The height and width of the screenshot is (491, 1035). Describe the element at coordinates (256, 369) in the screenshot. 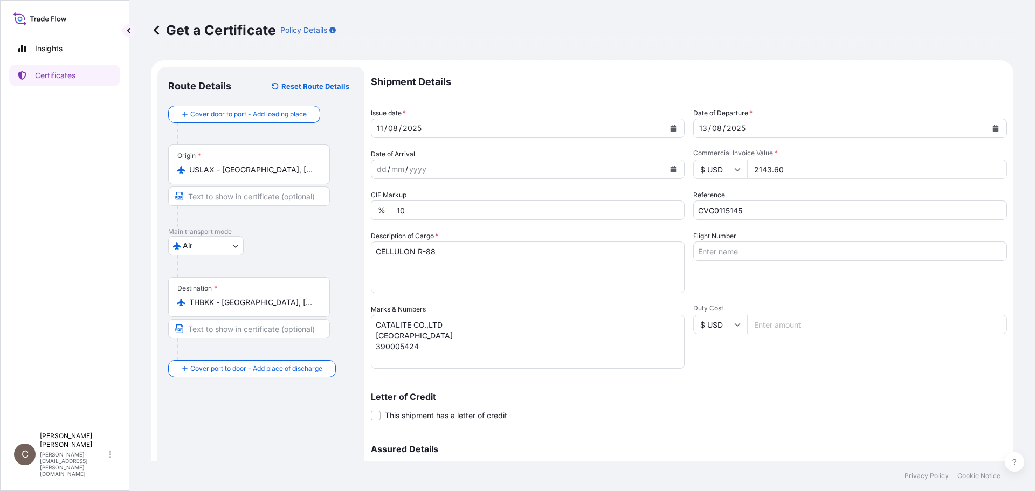

I see `span: Cover port to door - Add place of discharge` at that location.